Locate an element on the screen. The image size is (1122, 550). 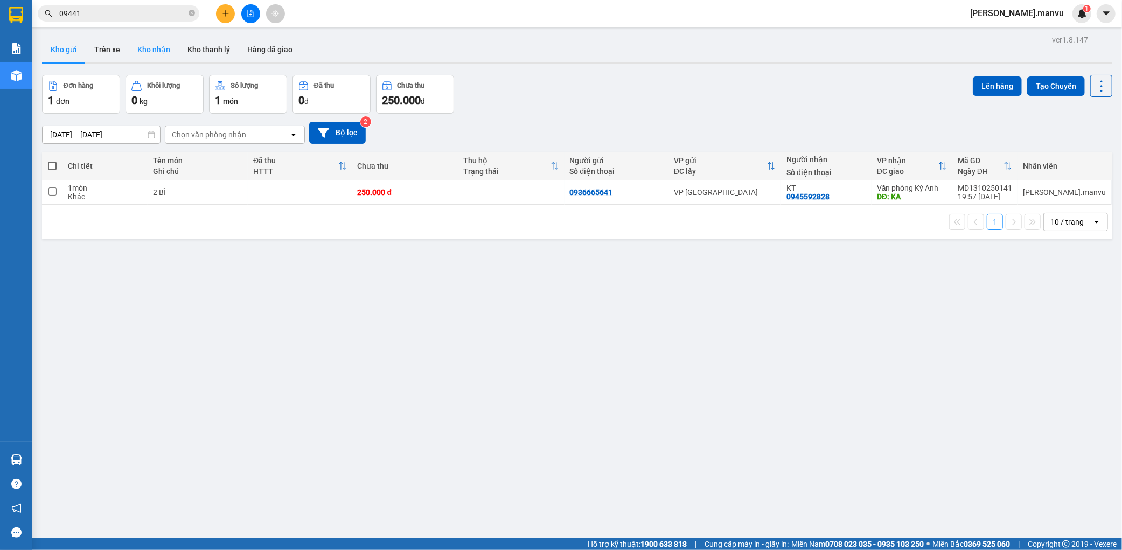
span: question-circle is located at coordinates (16, 483).